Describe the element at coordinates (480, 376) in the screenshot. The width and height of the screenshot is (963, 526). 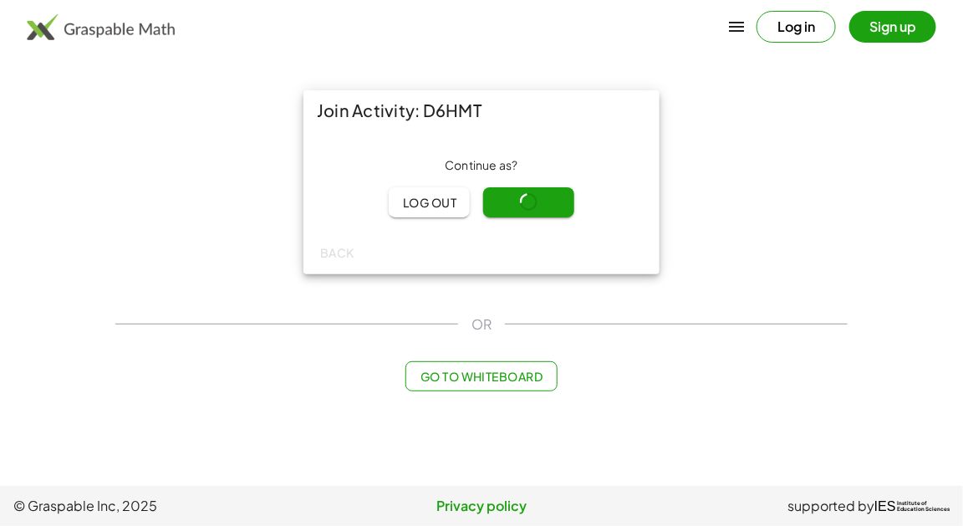
I see `button: Go to Whiteboard` at that location.